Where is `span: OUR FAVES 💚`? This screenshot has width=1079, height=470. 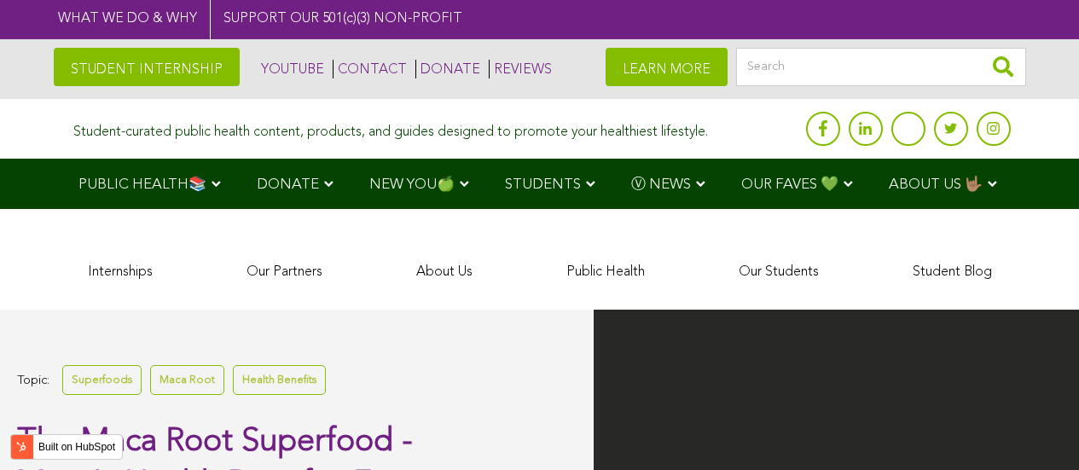
span: OUR FAVES 💚 is located at coordinates (790, 184).